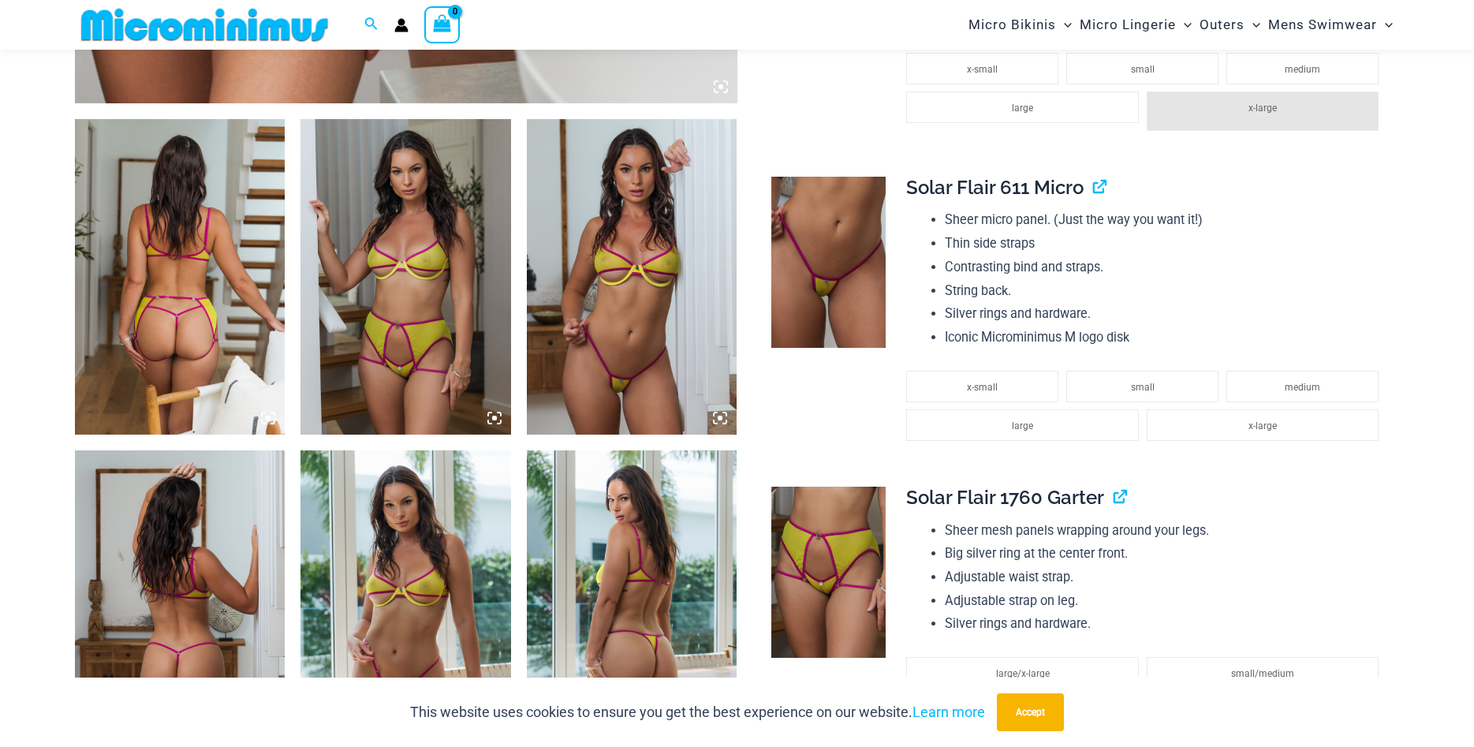  Describe the element at coordinates (1005, 497) in the screenshot. I see `span: Solar Flair 1760 Garter` at that location.